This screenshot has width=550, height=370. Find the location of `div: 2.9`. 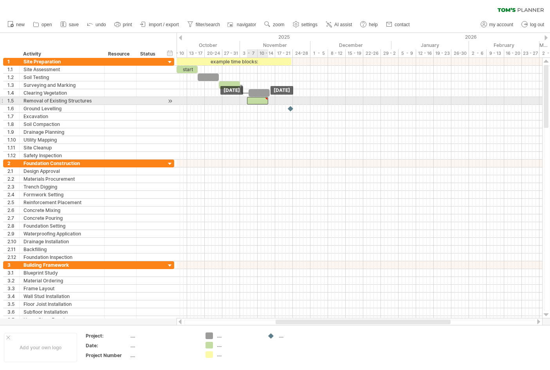

div: 2.9 is located at coordinates (13, 234).